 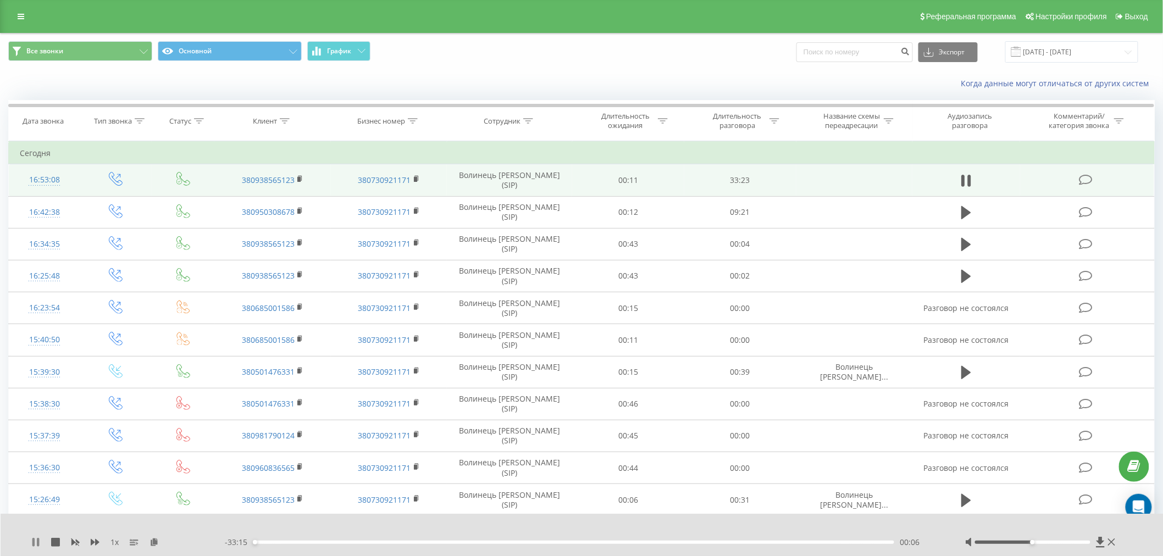 I want to click on div: Название схемы переадресации, so click(x=852, y=121).